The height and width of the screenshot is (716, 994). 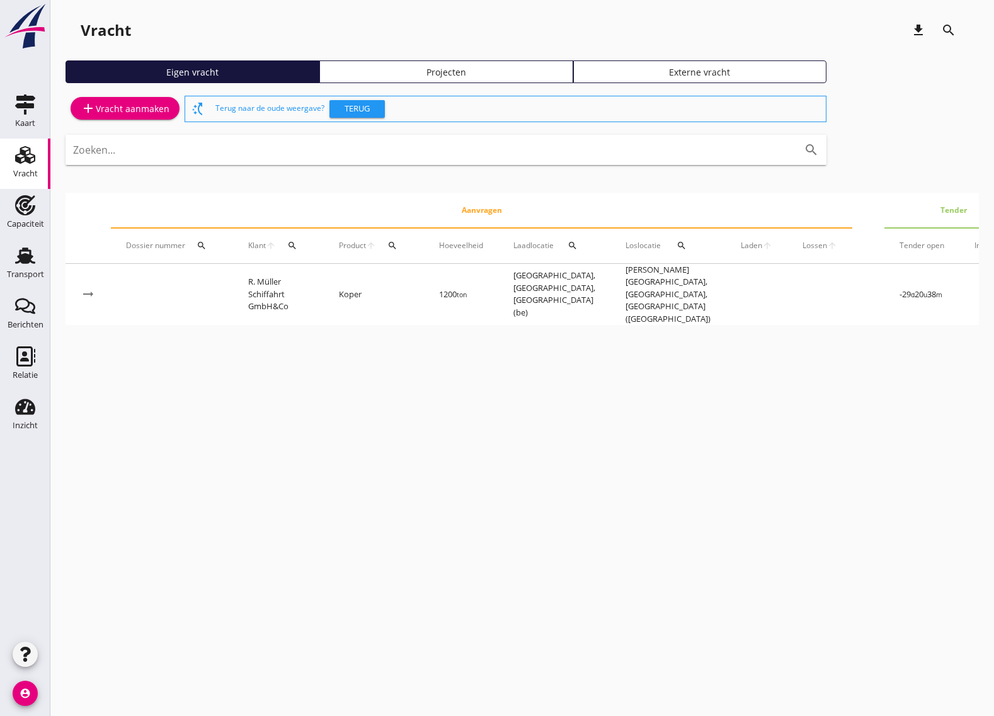 I want to click on a: Vracht aanmaken, so click(x=125, y=108).